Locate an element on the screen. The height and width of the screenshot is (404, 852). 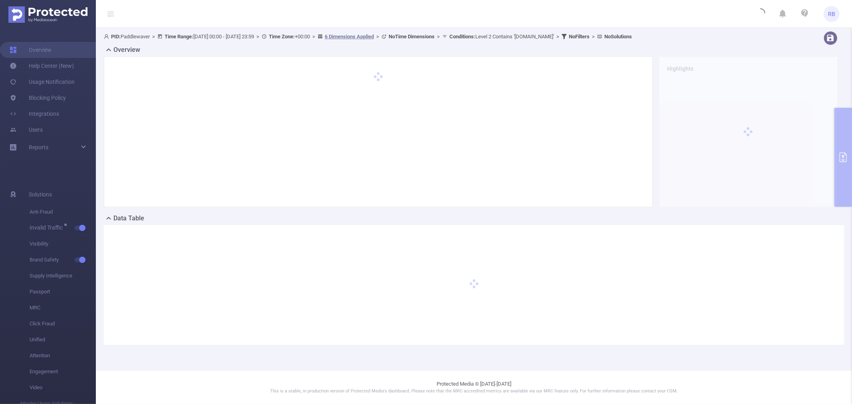
b: No Solutions is located at coordinates (618, 36).